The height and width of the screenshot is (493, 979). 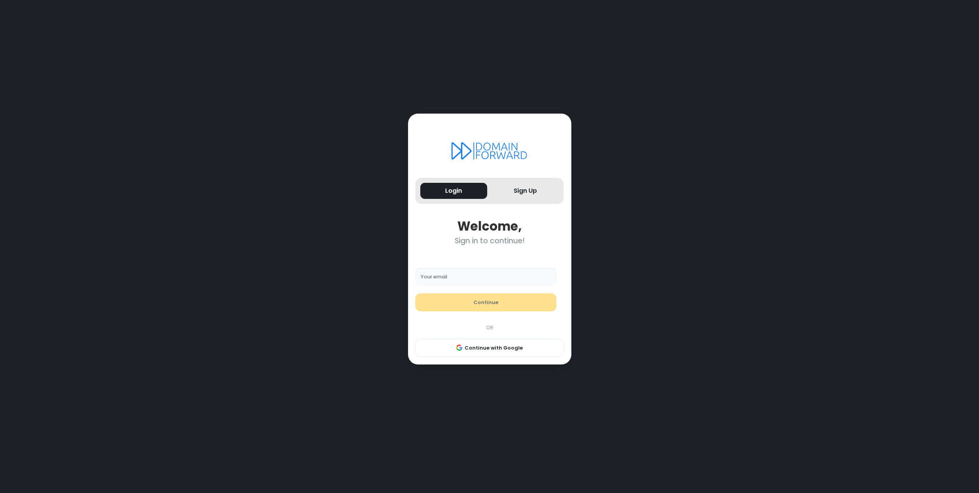 What do you see at coordinates (490, 348) in the screenshot?
I see `button: Continue with Google` at bounding box center [490, 348].